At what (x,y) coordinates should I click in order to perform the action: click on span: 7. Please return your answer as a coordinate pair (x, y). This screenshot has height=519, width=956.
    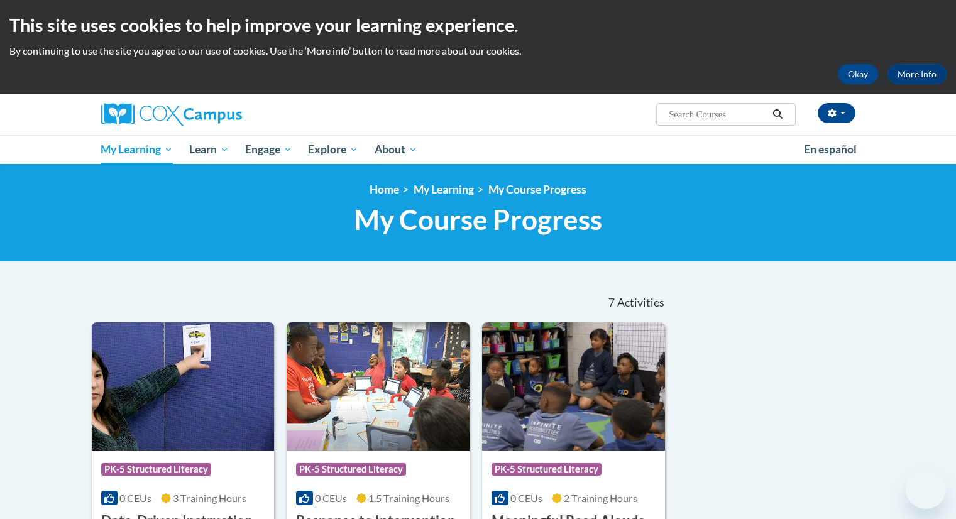
    Looking at the image, I should click on (612, 303).